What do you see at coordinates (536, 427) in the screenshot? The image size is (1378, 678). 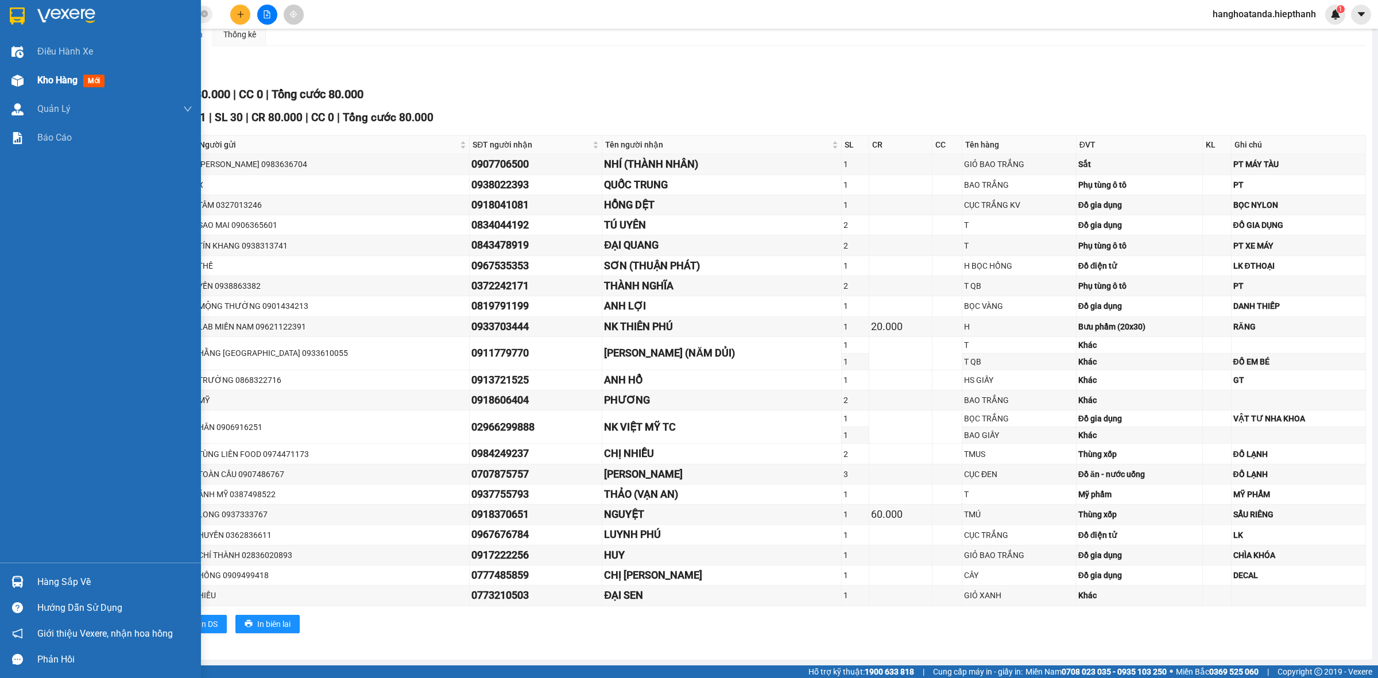 I see `td: 02966299888` at bounding box center [536, 427].